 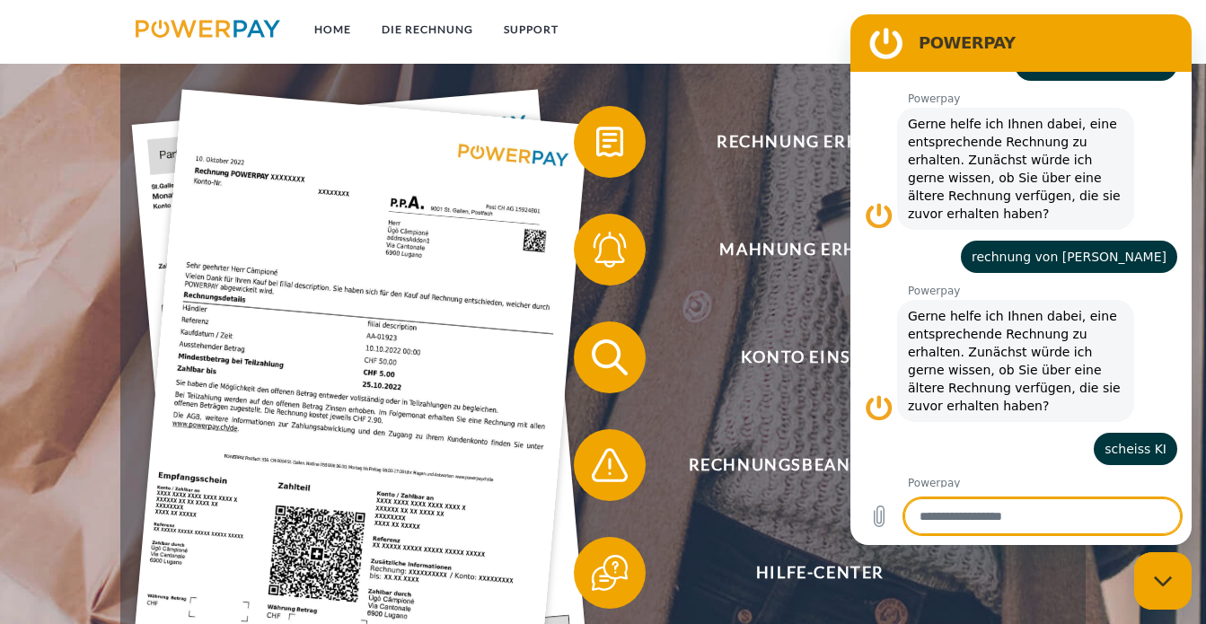 I want to click on span: scheiss KI, so click(x=285, y=435).